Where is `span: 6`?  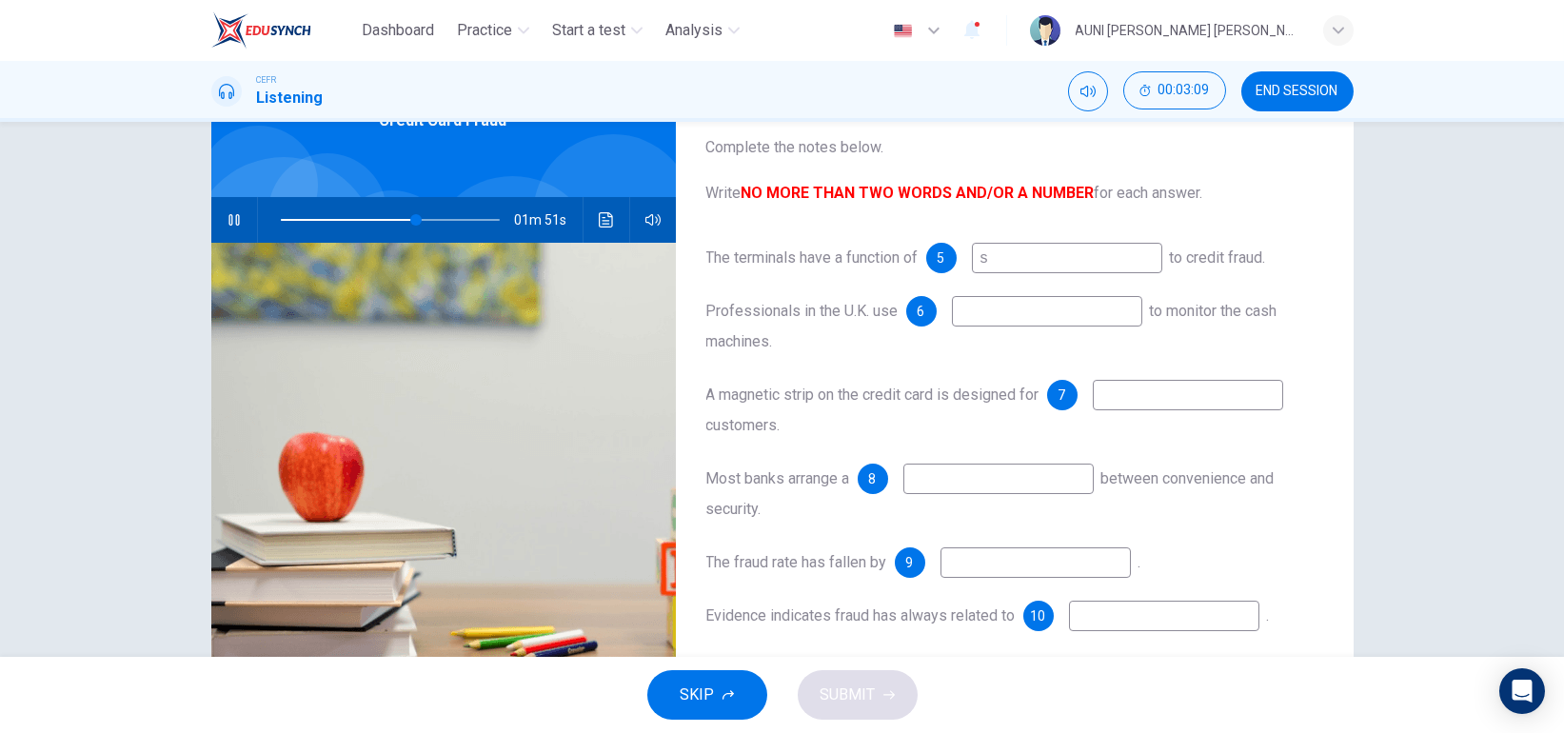
span: 6 is located at coordinates (922, 311).